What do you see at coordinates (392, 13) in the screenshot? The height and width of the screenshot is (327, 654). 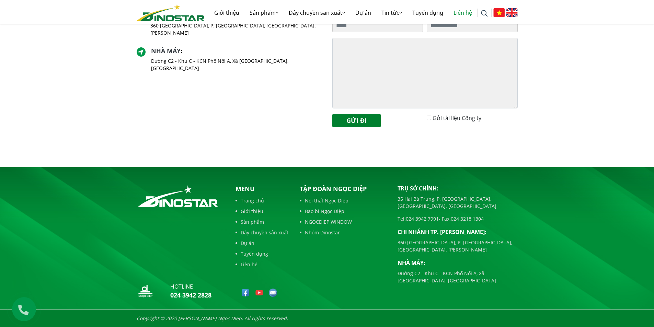 I see `a: Tin tức` at bounding box center [392, 13].